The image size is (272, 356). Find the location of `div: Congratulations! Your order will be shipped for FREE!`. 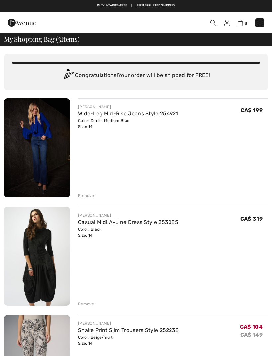

div: Congratulations! Your order will be shipped for FREE! is located at coordinates (136, 76).